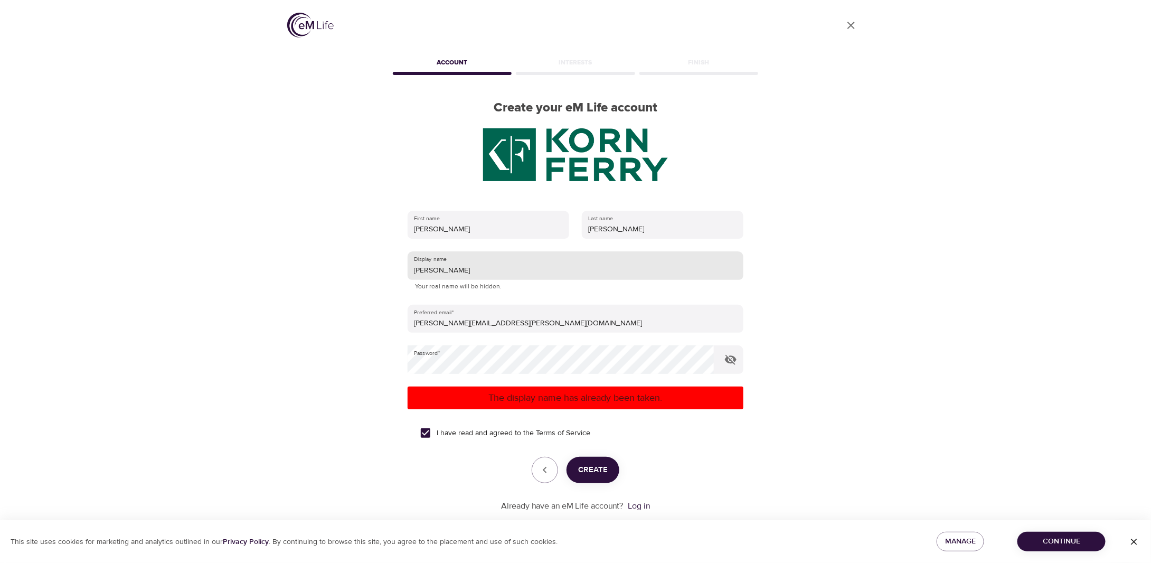 Image resolution: width=1151 pixels, height=563 pixels. I want to click on button: Create, so click(593, 470).